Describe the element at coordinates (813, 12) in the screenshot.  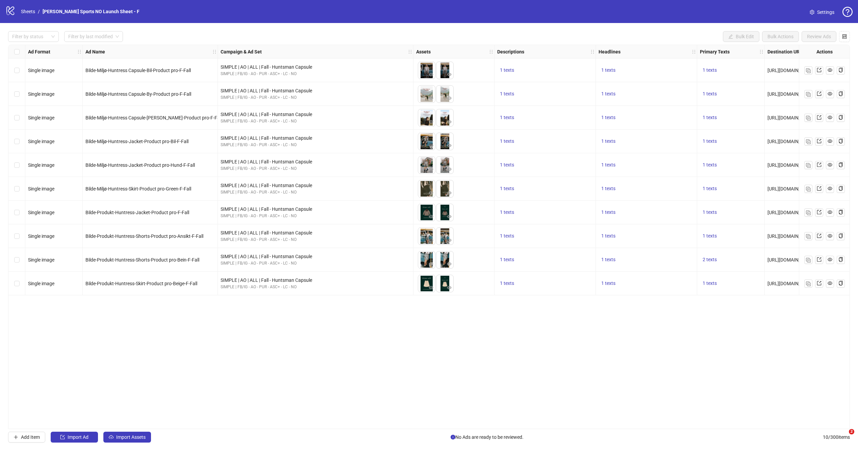
I see `span: setting` at that location.